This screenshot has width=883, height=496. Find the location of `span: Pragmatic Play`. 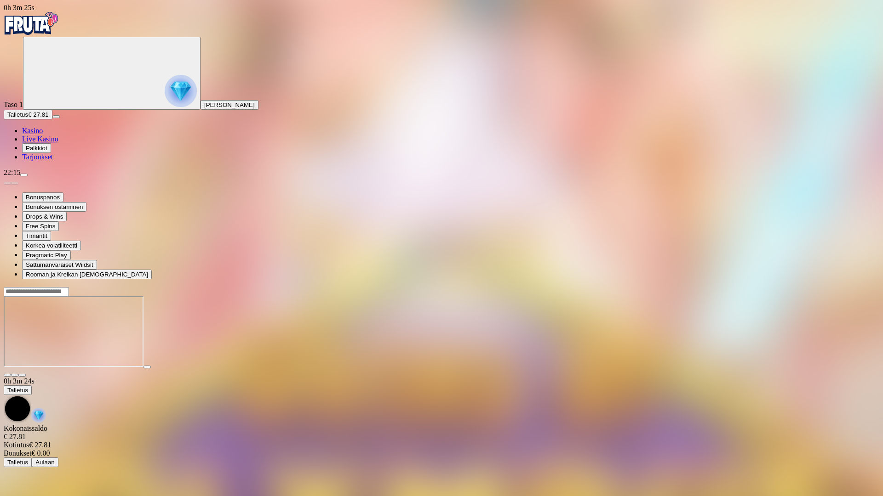

span: Pragmatic Play is located at coordinates (46, 255).